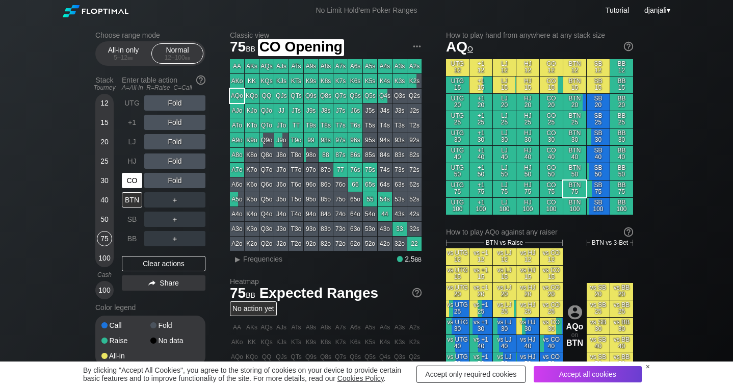 The width and height of the screenshot is (733, 387). I want to click on div: +1 30, so click(481, 137).